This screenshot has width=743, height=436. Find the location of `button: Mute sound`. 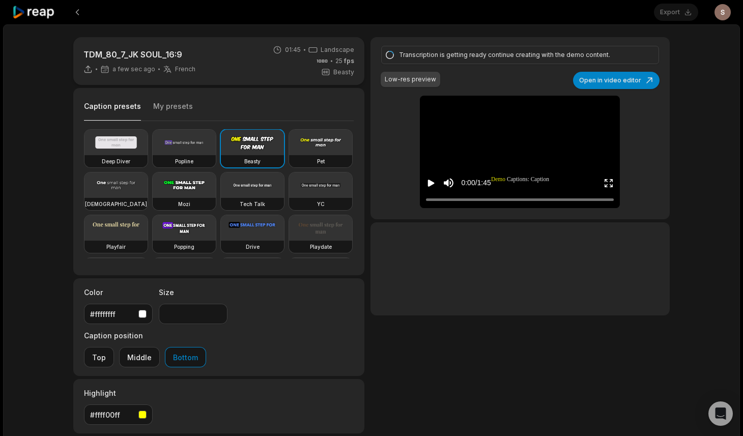

button: Mute sound is located at coordinates (448, 183).